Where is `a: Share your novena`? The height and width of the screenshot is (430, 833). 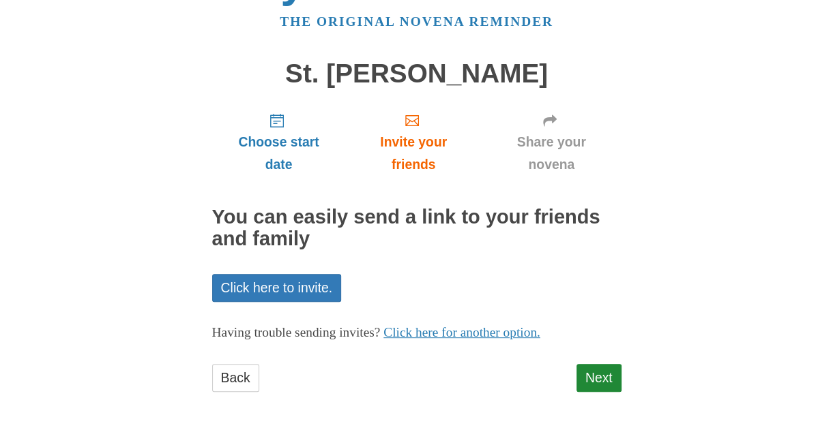 a: Share your novena is located at coordinates (551, 142).